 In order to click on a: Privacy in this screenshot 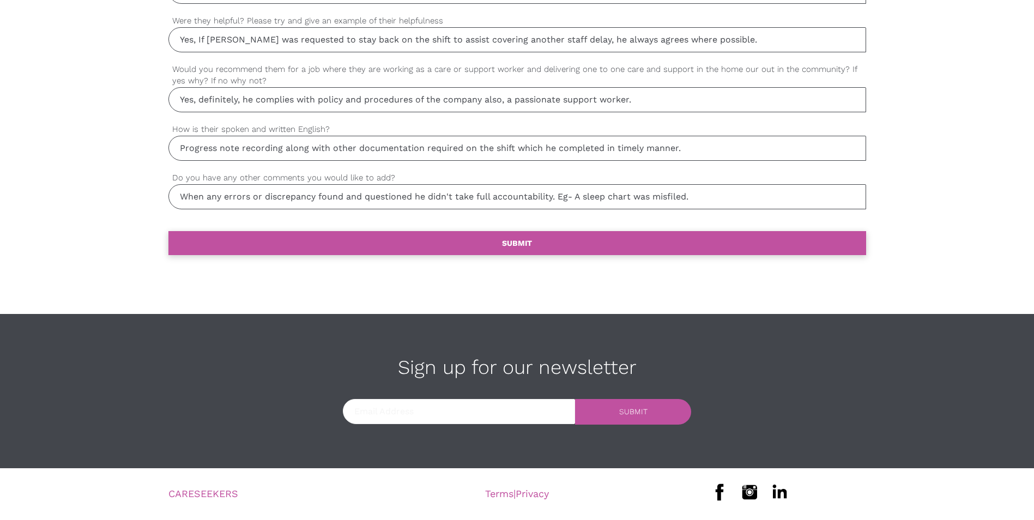, I will do `click(532, 493)`.